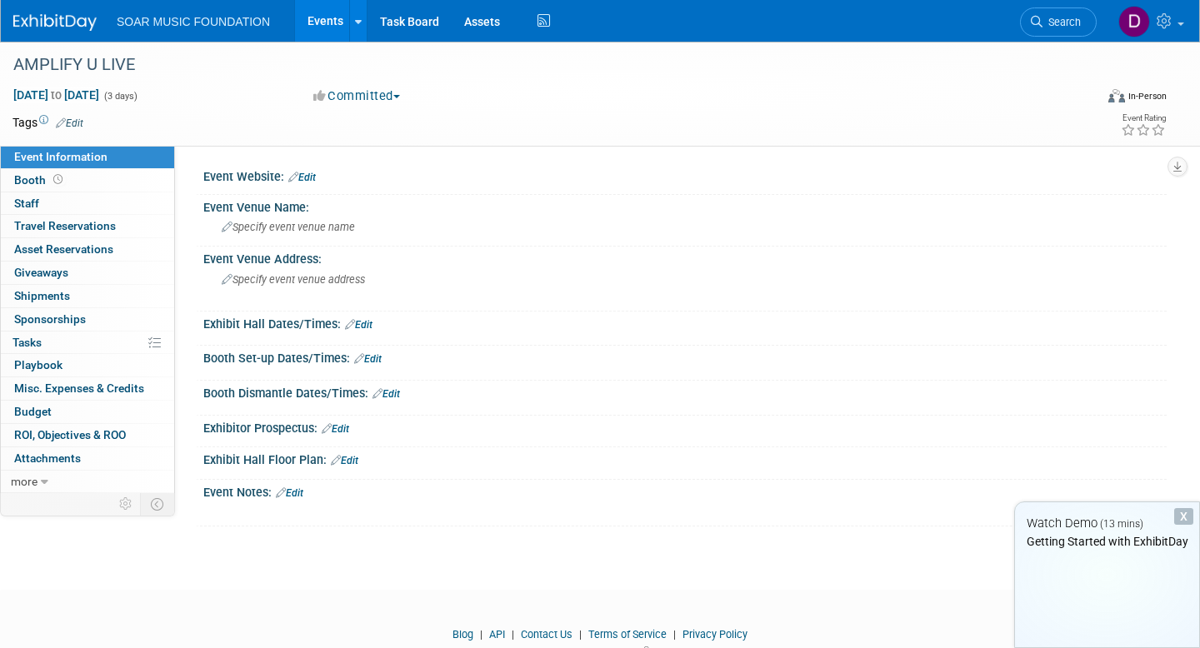  What do you see at coordinates (685, 458) in the screenshot?
I see `div: Exhibit Hall Floor Plan:` at bounding box center [685, 458].